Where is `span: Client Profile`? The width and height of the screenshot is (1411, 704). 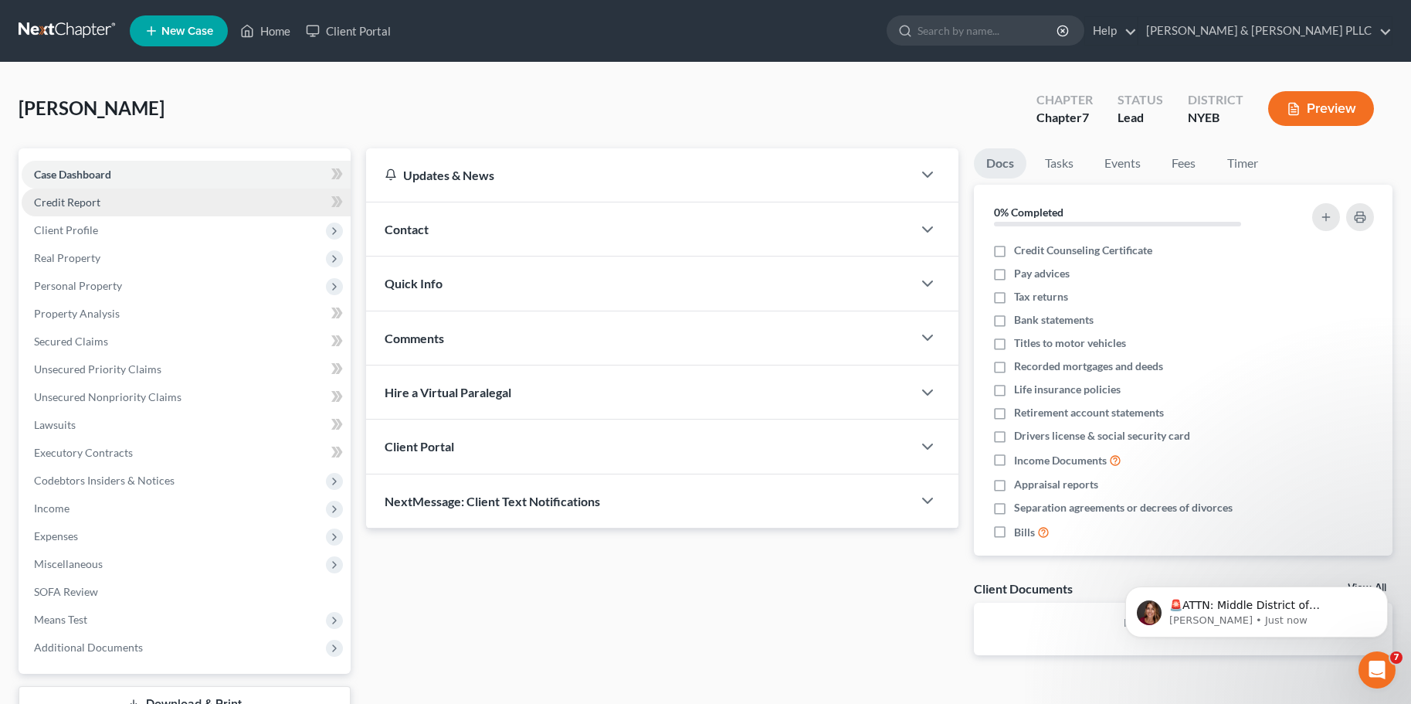
span: Client Profile is located at coordinates (66, 229).